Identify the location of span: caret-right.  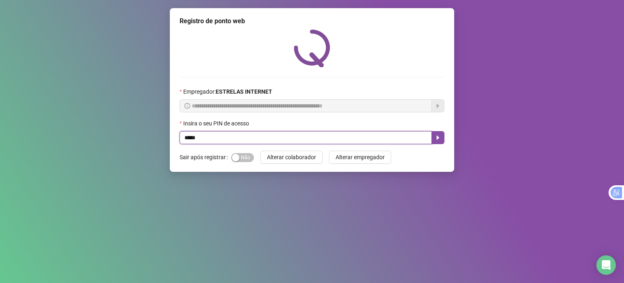
(438, 137).